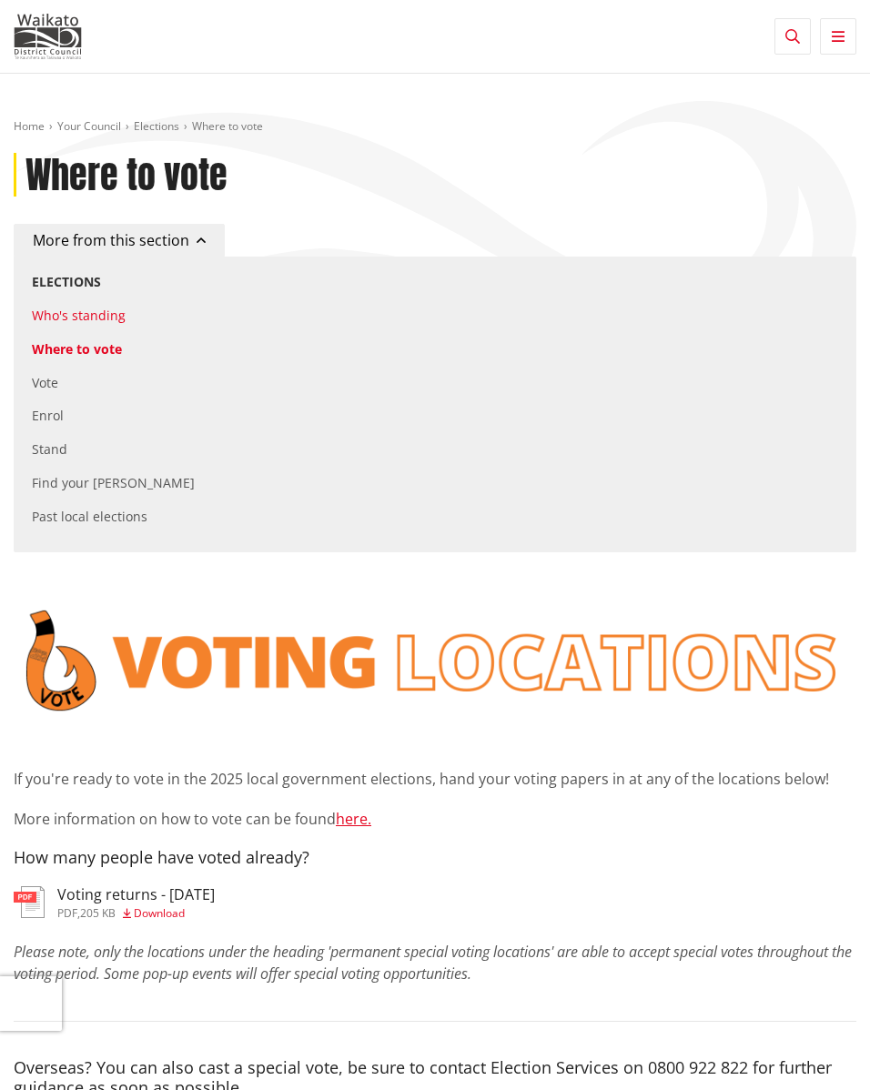 The width and height of the screenshot is (870, 1090). I want to click on span: Where to vote, so click(228, 126).